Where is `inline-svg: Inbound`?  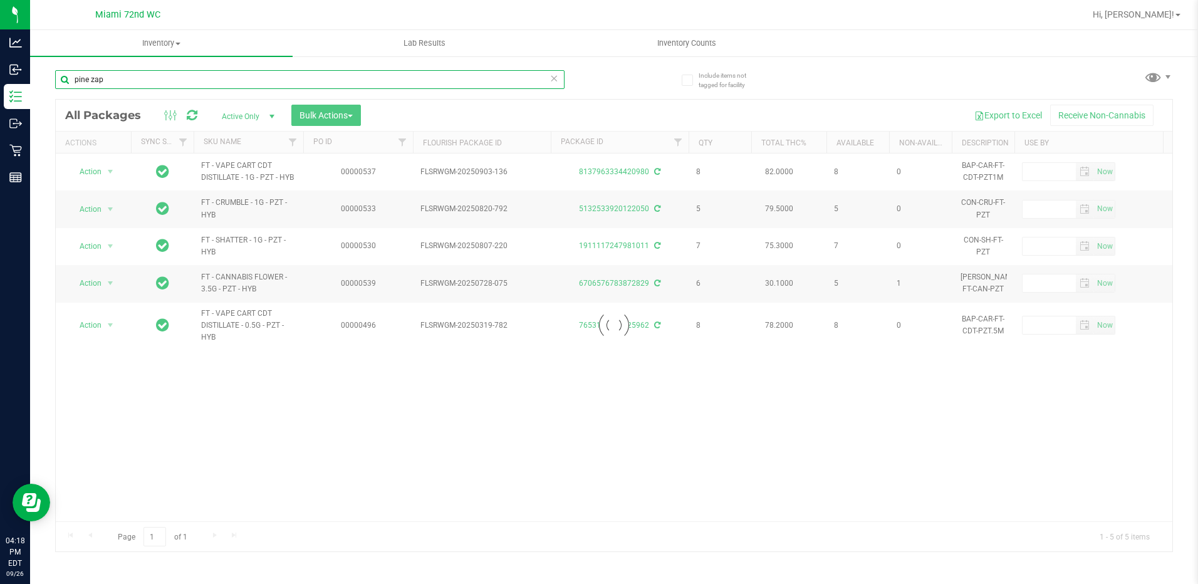 inline-svg: Inbound is located at coordinates (16, 70).